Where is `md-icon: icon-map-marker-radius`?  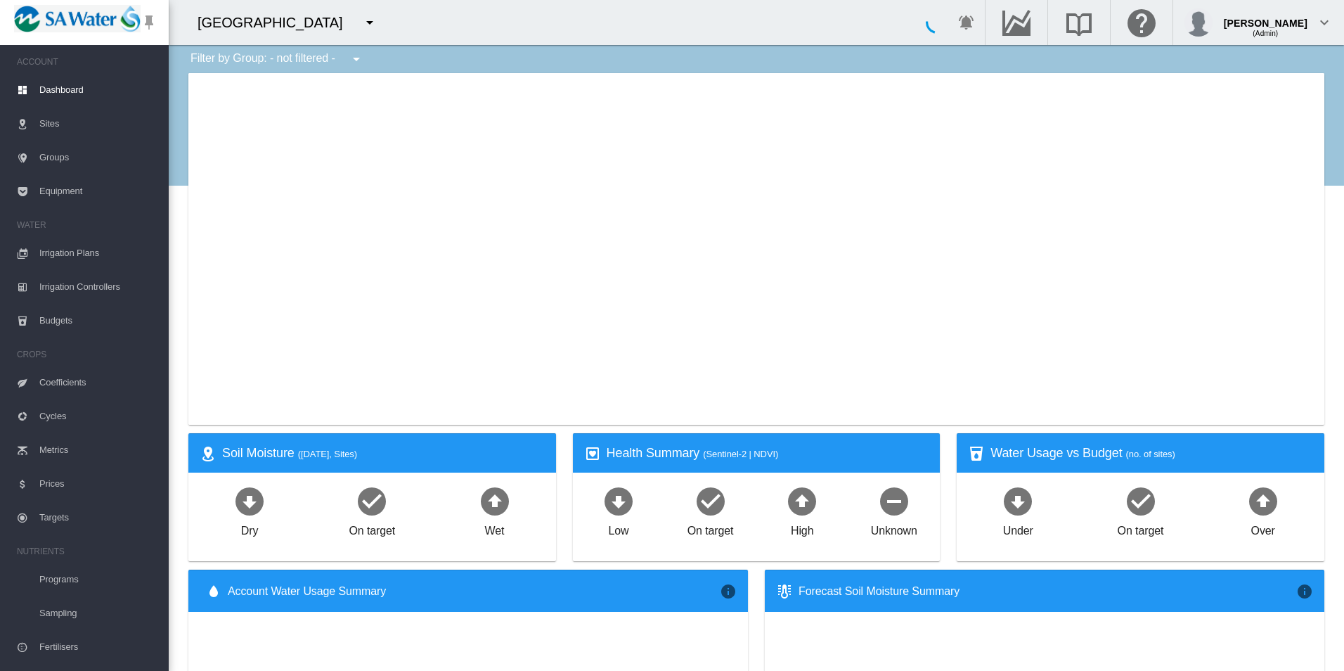
md-icon: icon-map-marker-radius is located at coordinates (208, 454).